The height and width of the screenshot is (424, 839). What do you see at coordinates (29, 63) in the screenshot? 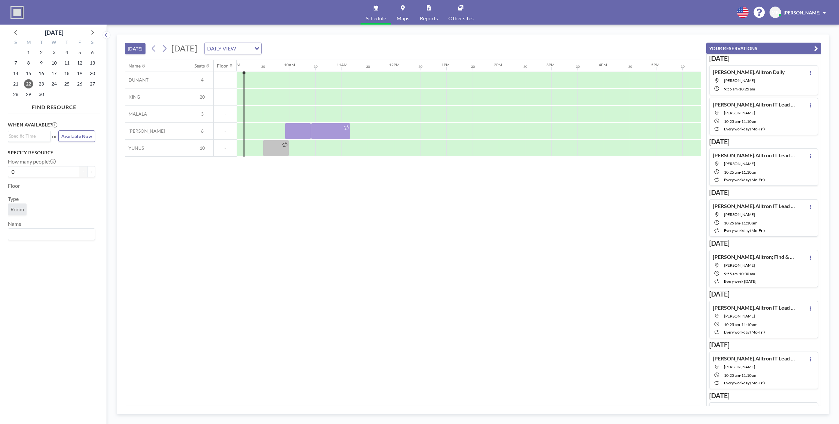
I see `span: Monday, September 8, 2025` at bounding box center [29, 63].